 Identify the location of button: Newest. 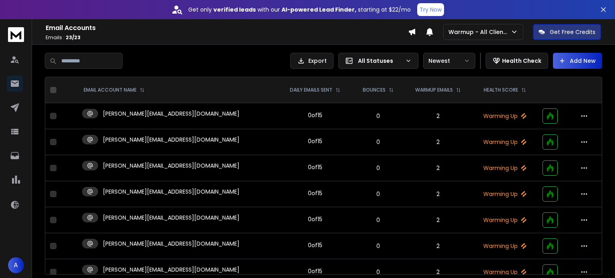
(449, 61).